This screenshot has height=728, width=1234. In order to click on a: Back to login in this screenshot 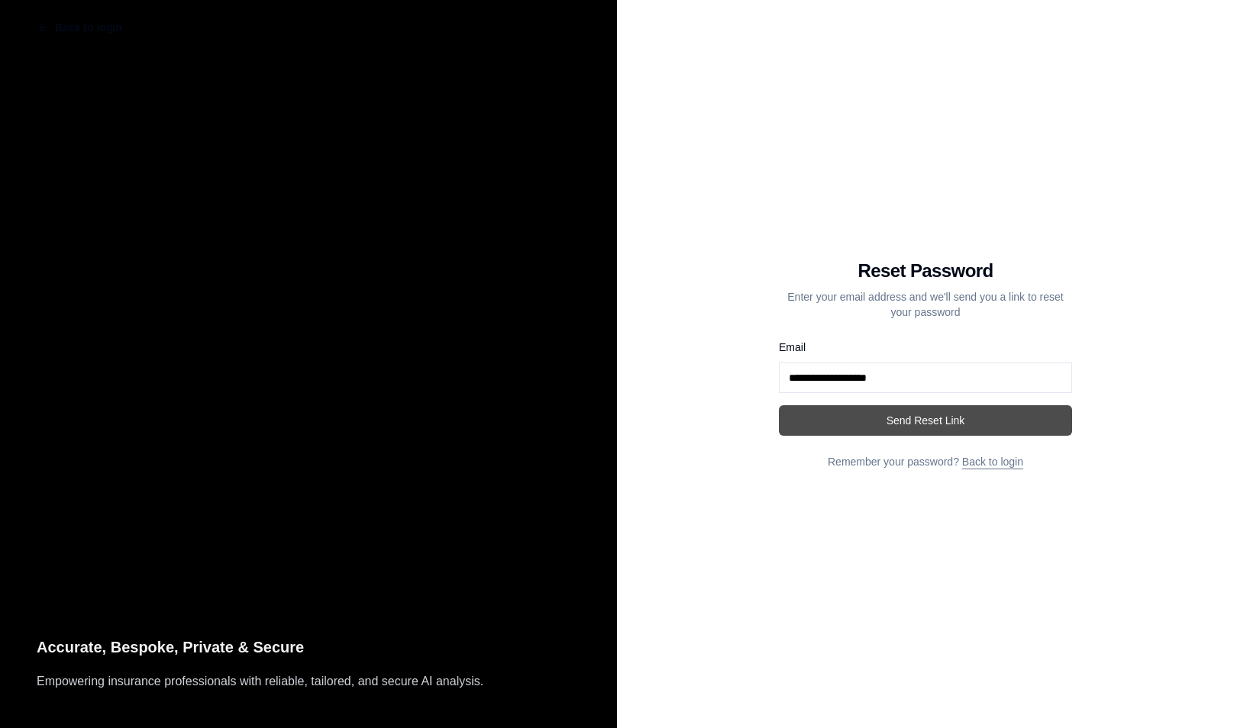, I will do `click(993, 462)`.